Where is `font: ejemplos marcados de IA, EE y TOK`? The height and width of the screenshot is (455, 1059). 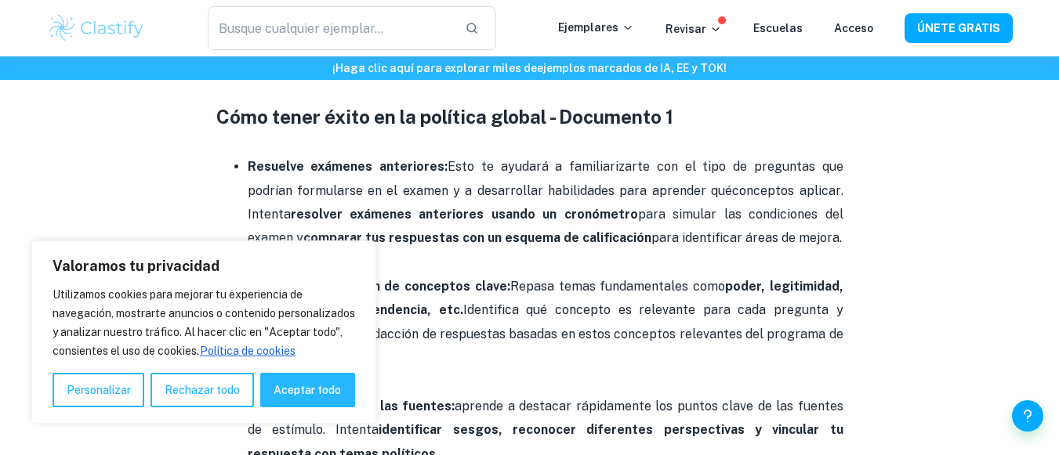
font: ejemplos marcados de IA, EE y TOK is located at coordinates (630, 68).